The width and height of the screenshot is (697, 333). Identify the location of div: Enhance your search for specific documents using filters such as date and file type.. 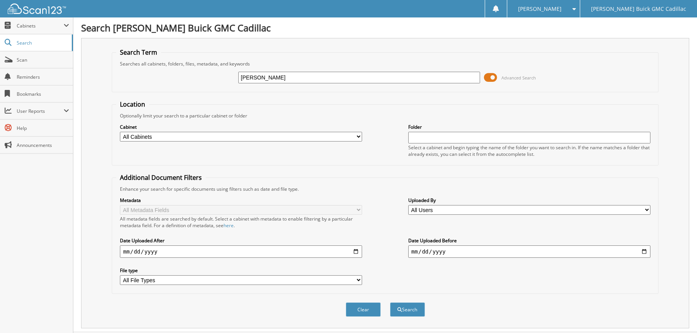
(385, 189).